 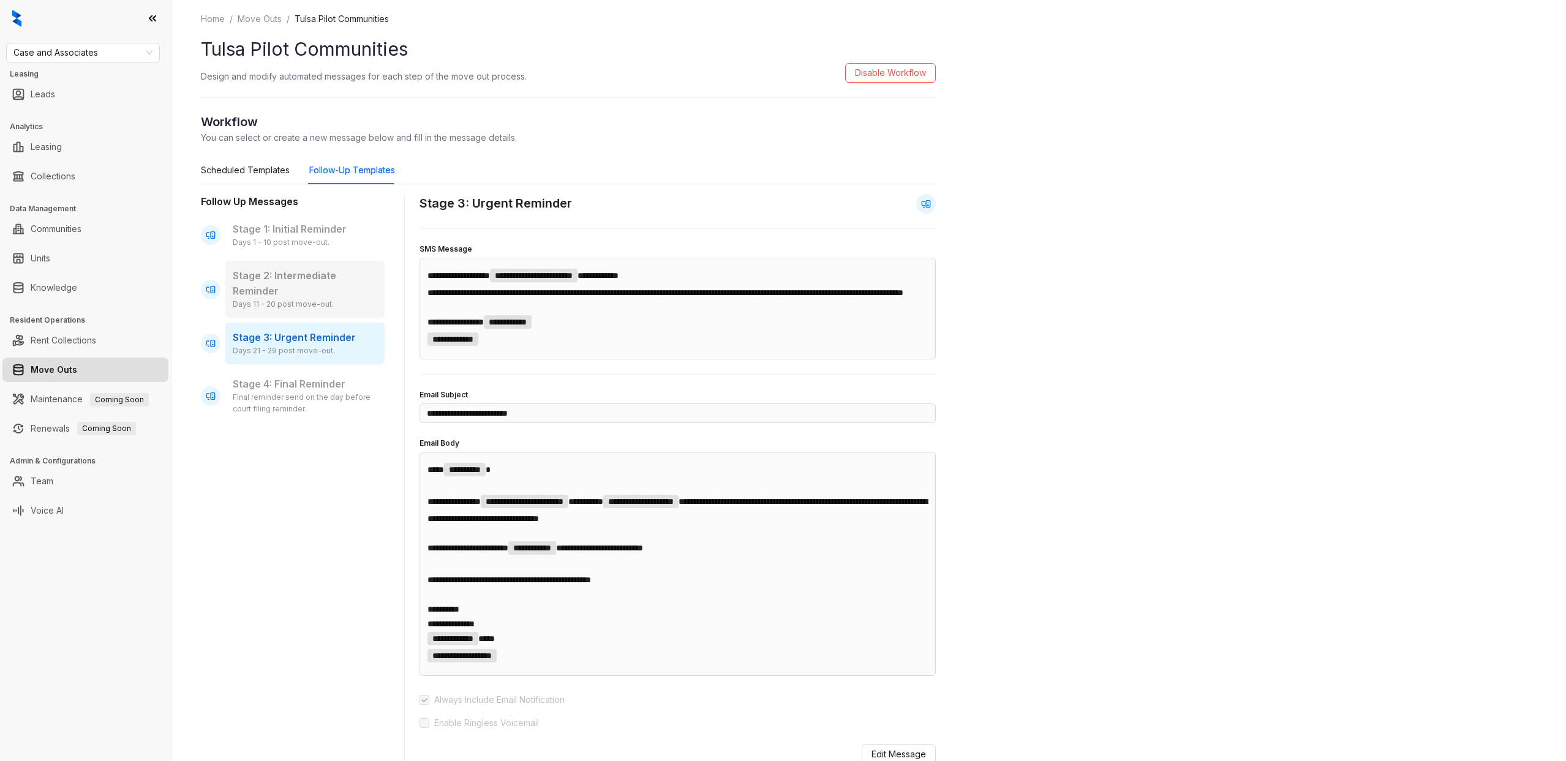 What do you see at coordinates (677, 443) in the screenshot?
I see `h4: Email Body` at bounding box center [677, 443].